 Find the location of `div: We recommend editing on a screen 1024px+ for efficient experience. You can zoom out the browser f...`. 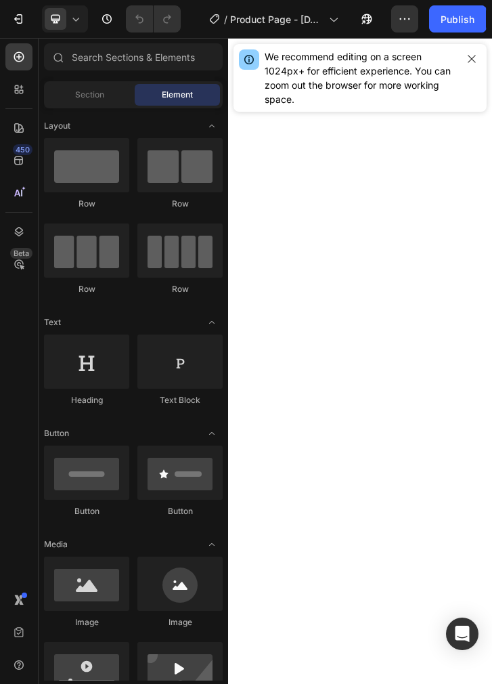

div: We recommend editing on a screen 1024px+ for efficient experience. You can zoom out the browser f... is located at coordinates (361, 78).